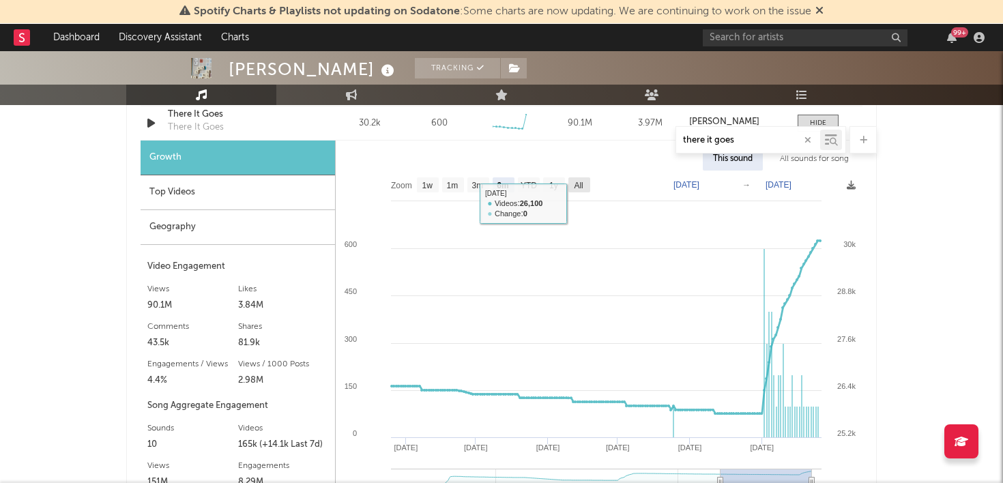 The image size is (1003, 483). What do you see at coordinates (283, 289) in the screenshot?
I see `div: Likes` at bounding box center [283, 289].